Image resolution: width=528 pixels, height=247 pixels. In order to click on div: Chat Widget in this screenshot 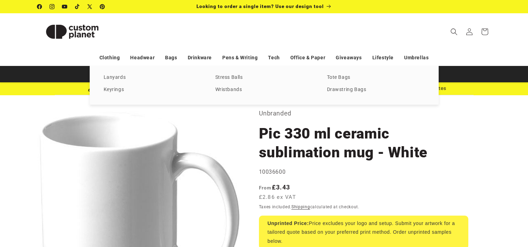, I will do `click(510, 230)`.